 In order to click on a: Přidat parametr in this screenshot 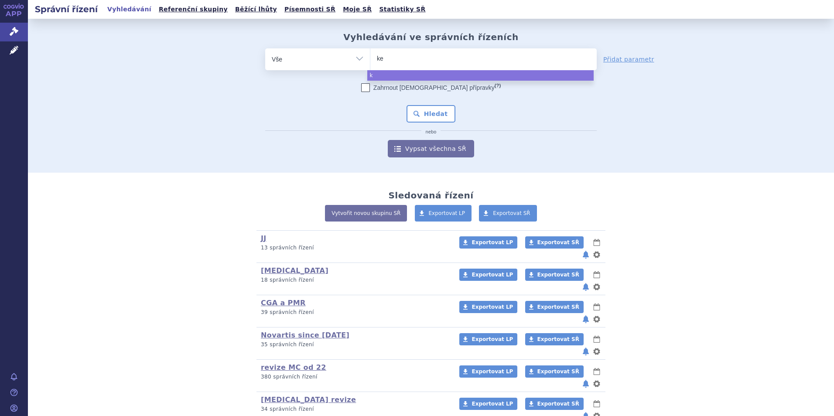, I will do `click(629, 59)`.